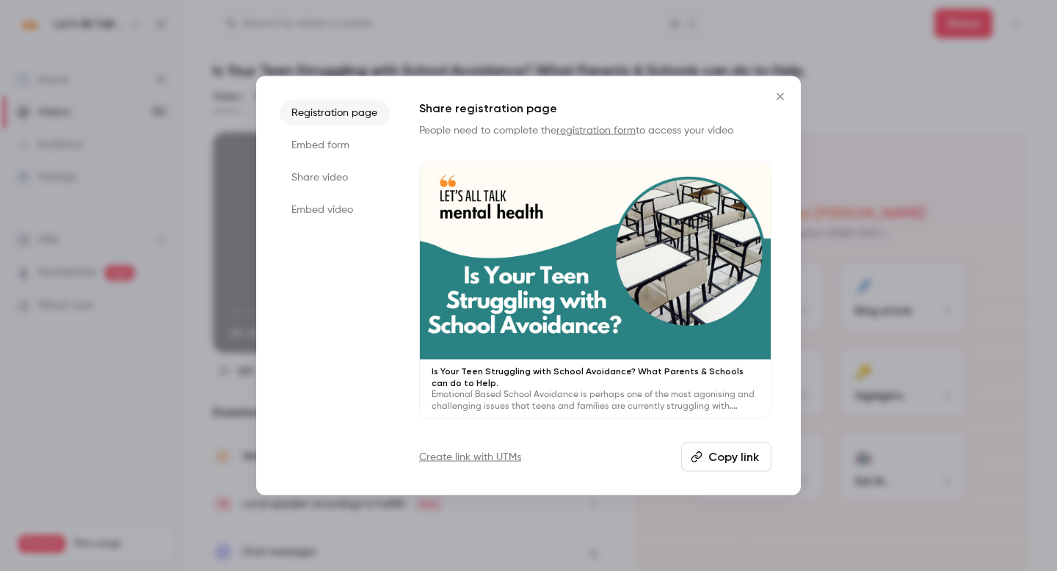  I want to click on a: Is Your Teen Struggling with School Avoidance? What Parents & Schools can do to Help.Emotional Ba..., so click(595, 290).